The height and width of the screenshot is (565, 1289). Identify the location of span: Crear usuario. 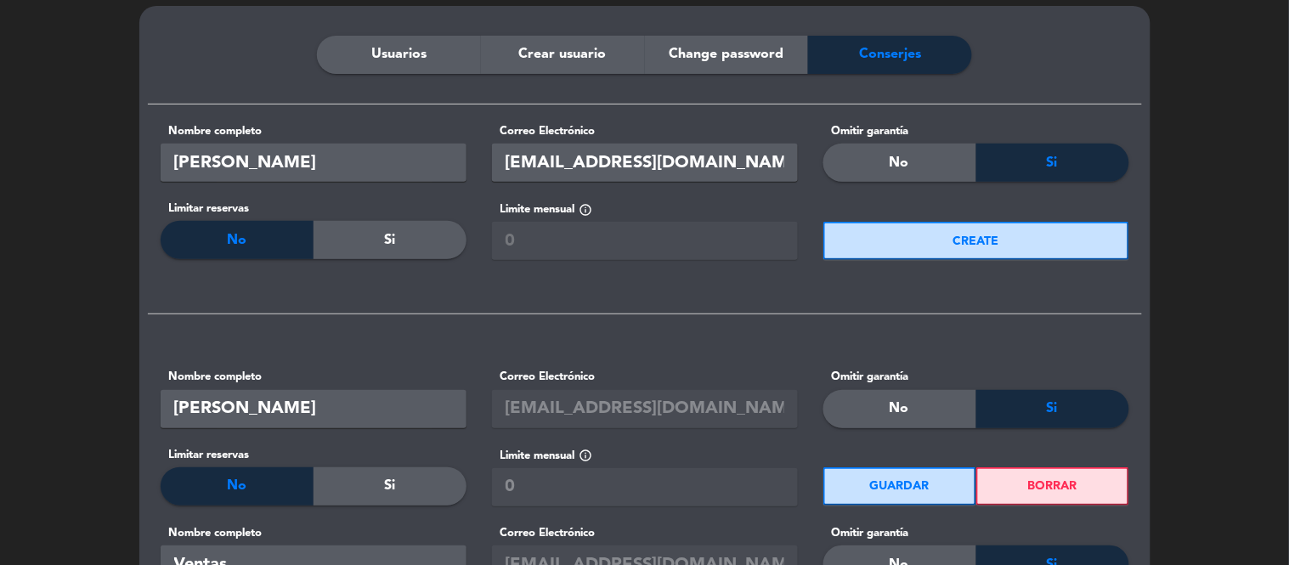
(563, 54).